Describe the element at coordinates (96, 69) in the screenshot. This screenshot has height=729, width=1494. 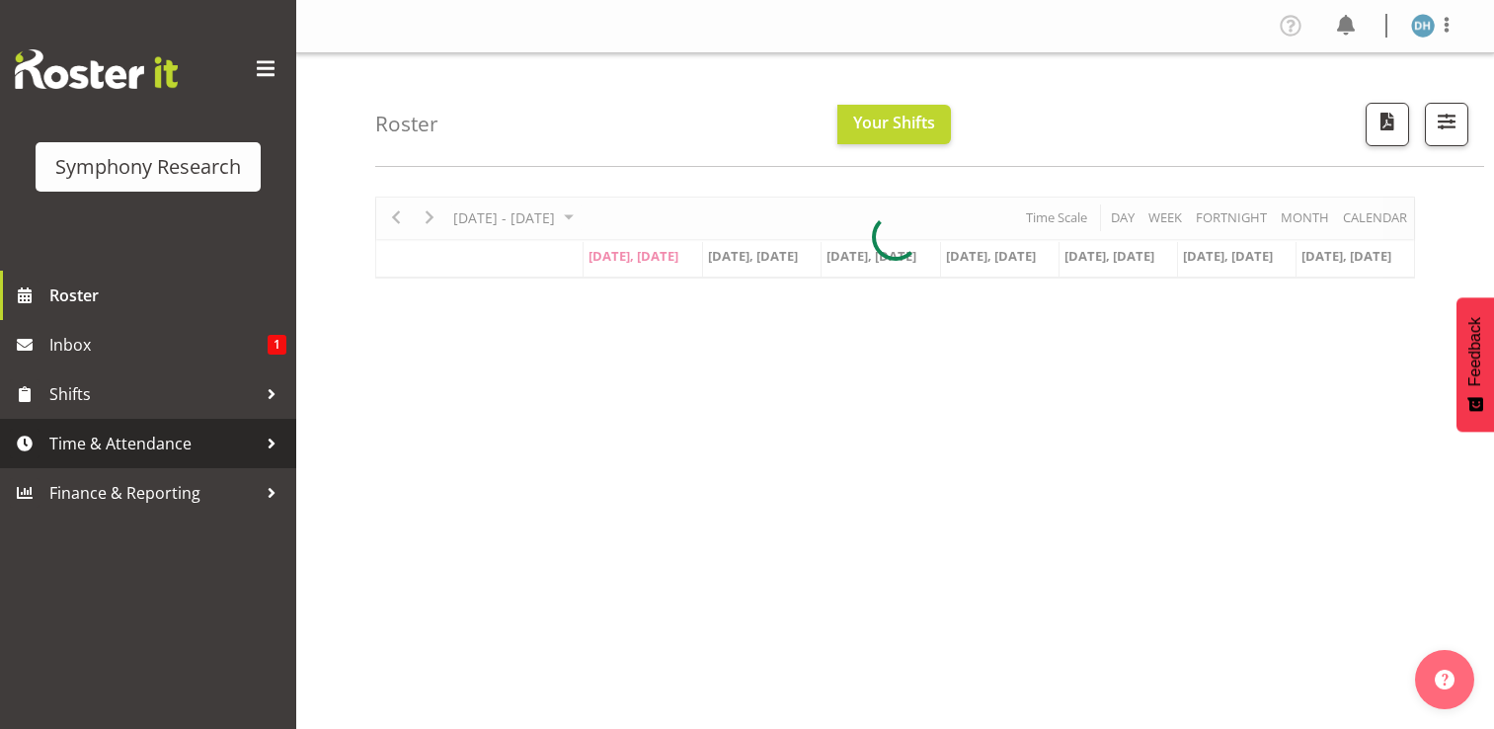
I see `img: Rosterit website logo` at that location.